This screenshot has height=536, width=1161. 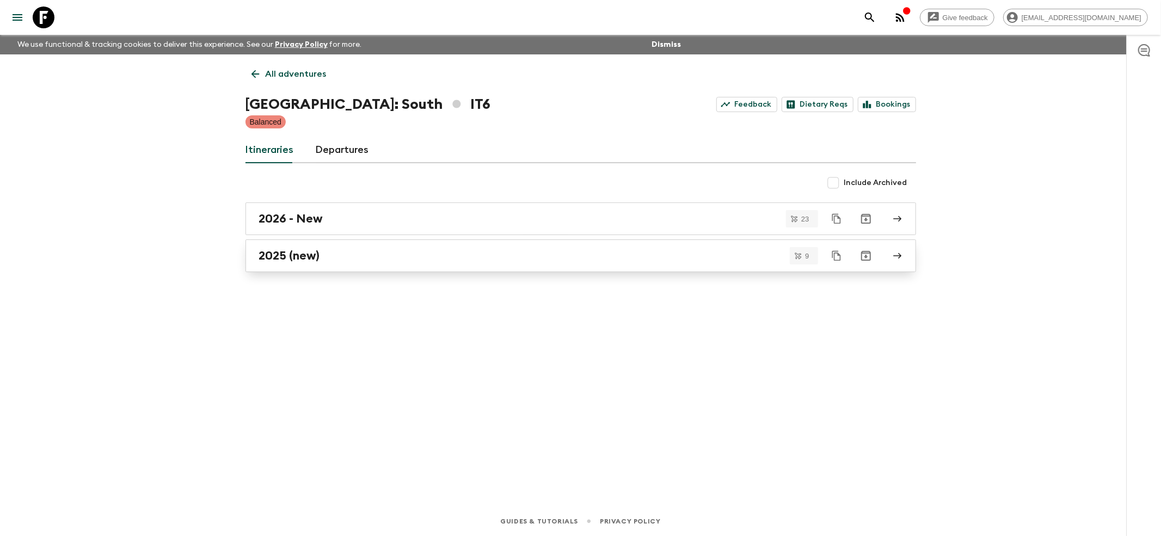 What do you see at coordinates (581, 219) in the screenshot?
I see `a: 2026 - New` at bounding box center [581, 219].